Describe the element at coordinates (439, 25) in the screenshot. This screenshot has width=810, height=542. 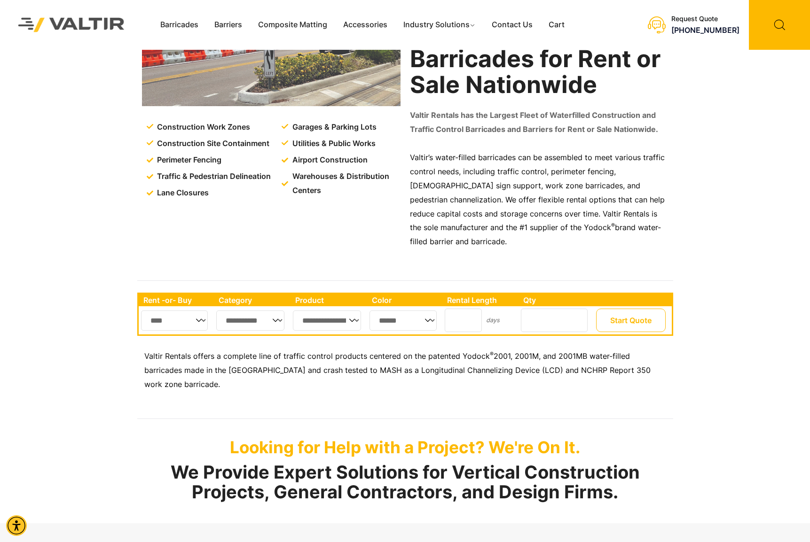
I see `a: Industry Solutions` at that location.